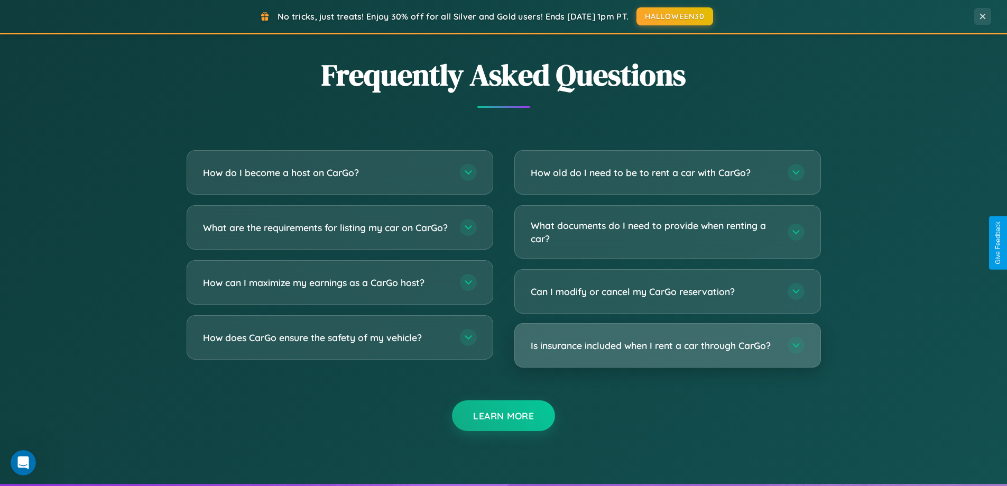  I want to click on h2: Frequently Asked Questions, so click(504, 75).